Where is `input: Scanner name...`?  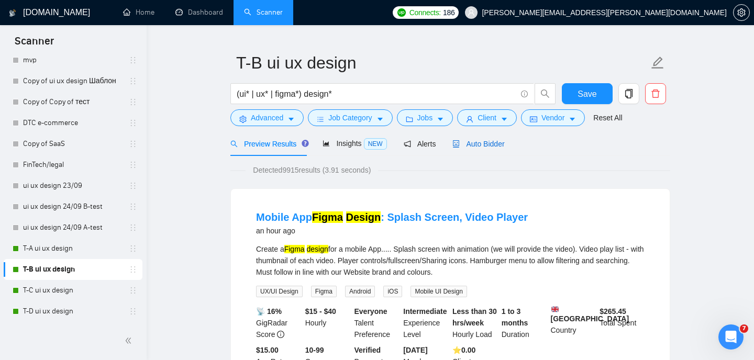 input: Scanner name... is located at coordinates (442, 63).